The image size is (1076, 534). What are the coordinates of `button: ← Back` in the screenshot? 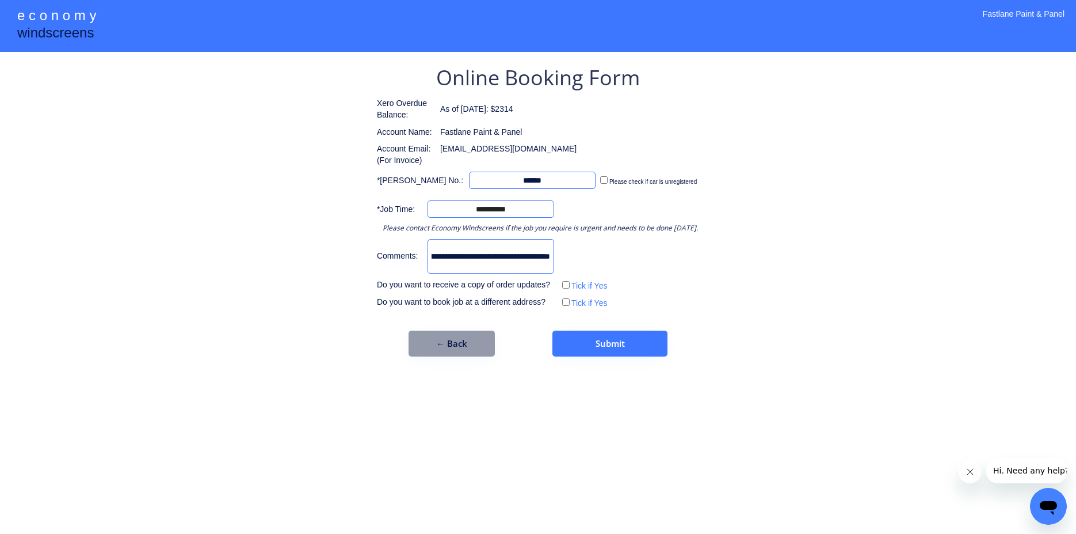 It's located at (452, 343).